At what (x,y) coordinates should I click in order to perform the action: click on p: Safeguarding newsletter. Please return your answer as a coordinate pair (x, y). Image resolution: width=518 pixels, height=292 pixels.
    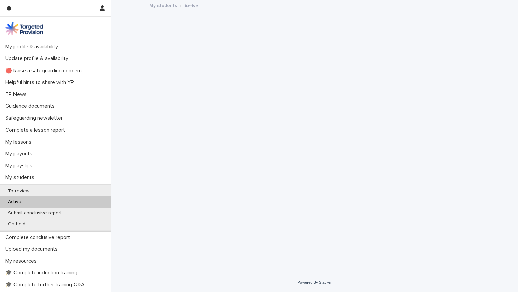
    Looking at the image, I should click on (35, 118).